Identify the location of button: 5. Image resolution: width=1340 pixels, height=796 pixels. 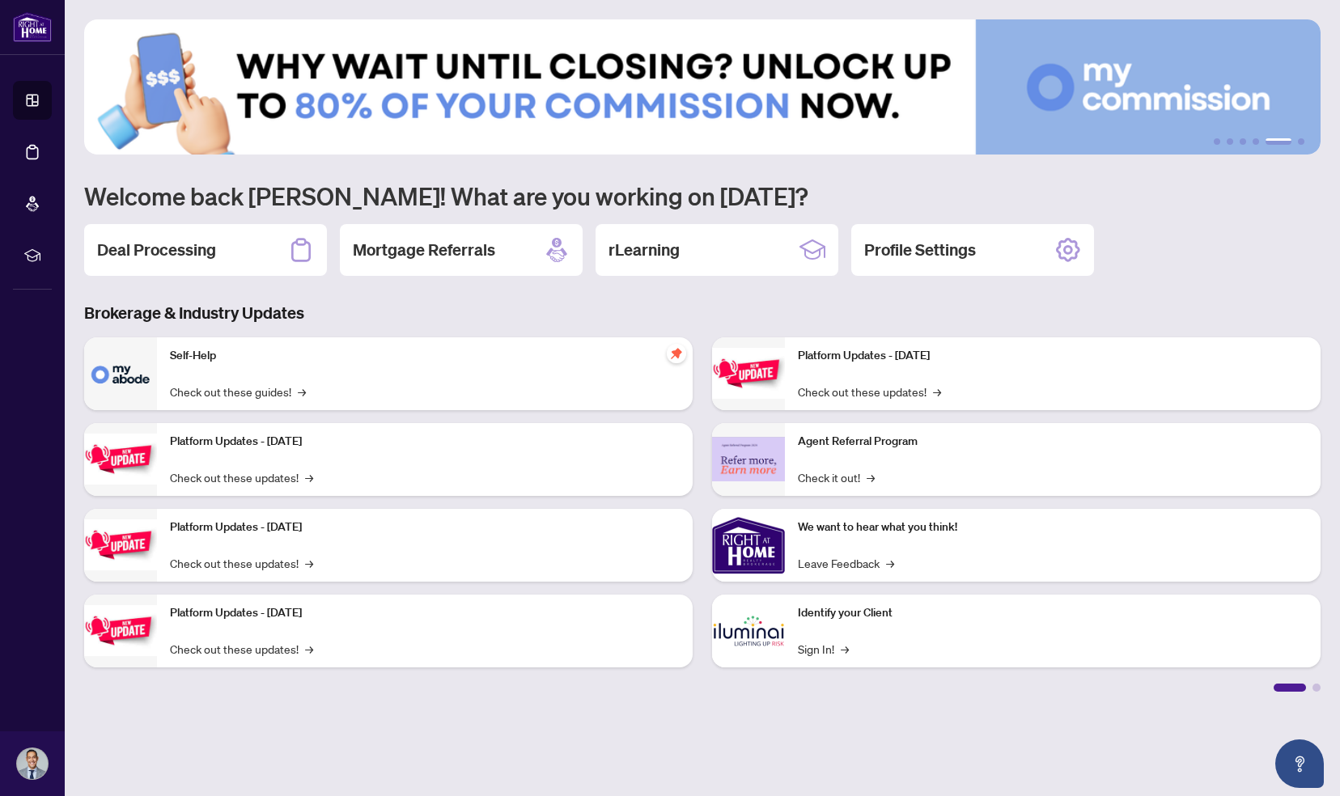
(1278, 142).